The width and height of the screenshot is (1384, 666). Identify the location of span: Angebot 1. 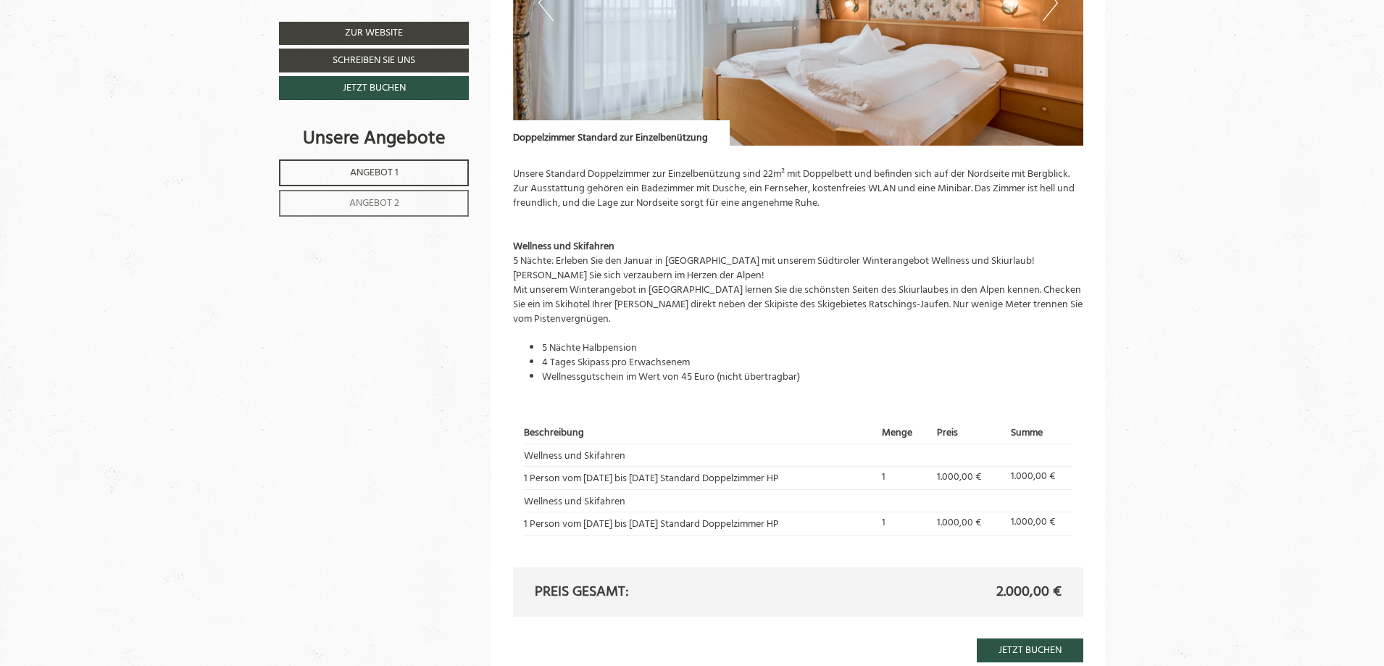
(374, 172).